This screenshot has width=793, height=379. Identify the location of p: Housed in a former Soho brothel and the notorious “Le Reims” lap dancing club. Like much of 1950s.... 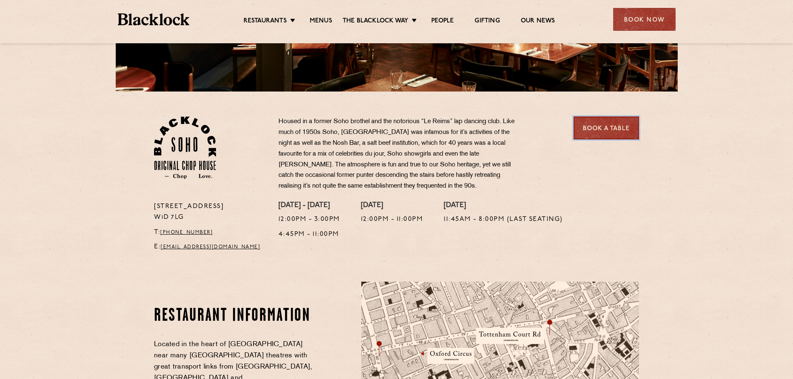
(401, 154).